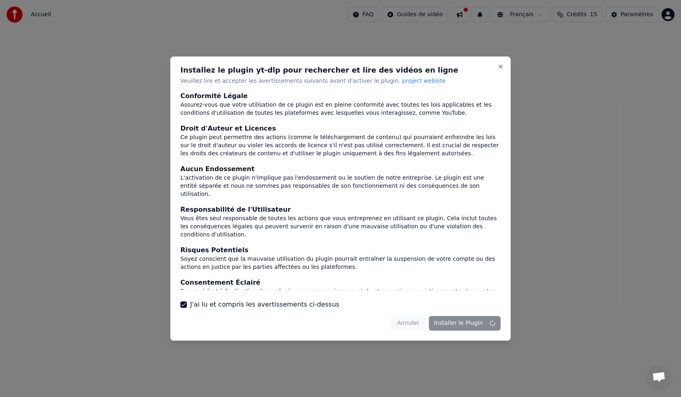  Describe the element at coordinates (340, 263) in the screenshot. I see `div: Soyez conscient que la mauvaise utilisation du plugin pourrait entraîner la suspension de votre c...` at that location.